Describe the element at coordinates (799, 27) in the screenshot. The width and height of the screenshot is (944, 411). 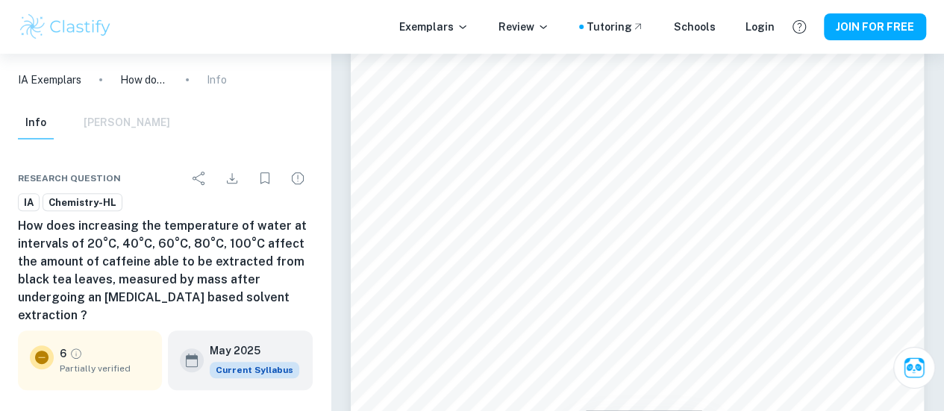
I see `button: Help and Feedback` at that location.